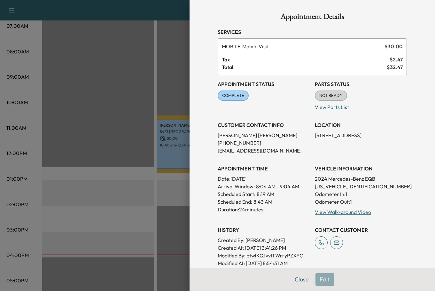  Describe the element at coordinates (277, 186) in the screenshot. I see `span: 8:04 AM - 9:04 AM` at that location.